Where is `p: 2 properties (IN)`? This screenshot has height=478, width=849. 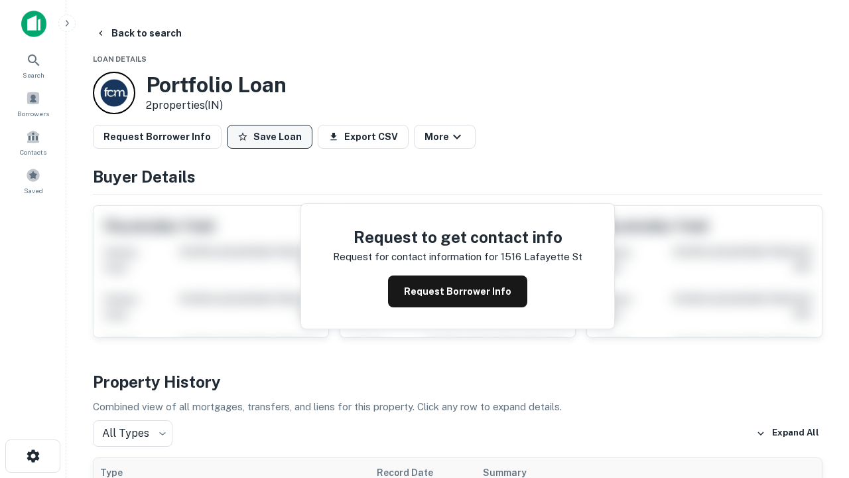
p: 2 properties (IN) is located at coordinates (216, 105).